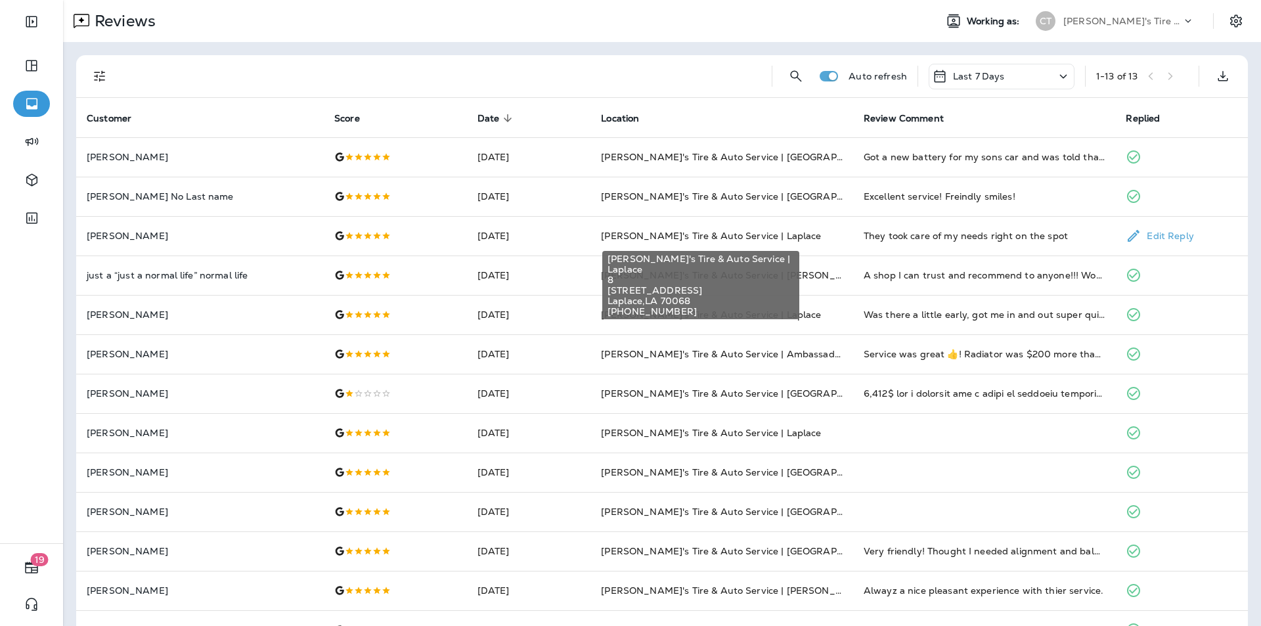  Describe the element at coordinates (994, 21) in the screenshot. I see `span: Working as:` at that location.